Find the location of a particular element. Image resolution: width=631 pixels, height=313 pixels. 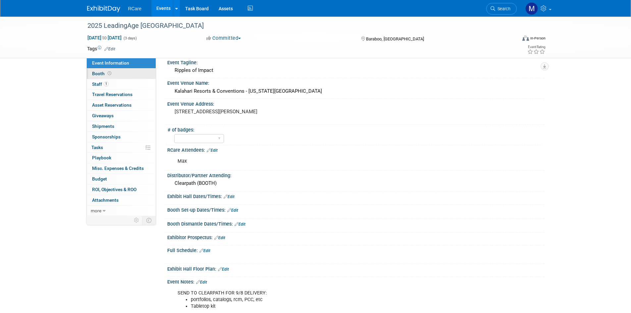

span: Tasks is located at coordinates (97, 147).